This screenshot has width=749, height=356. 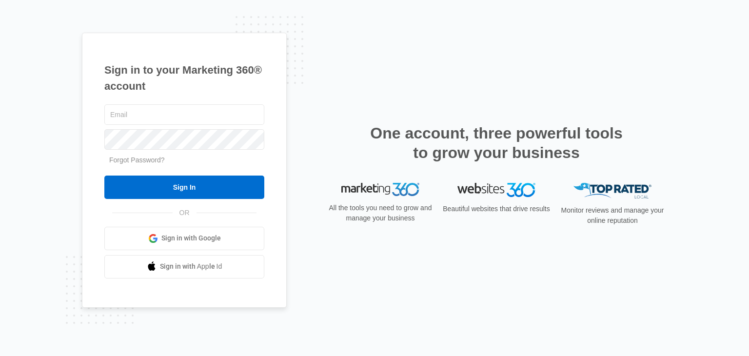 I want to click on img: Websites 360, so click(x=496, y=190).